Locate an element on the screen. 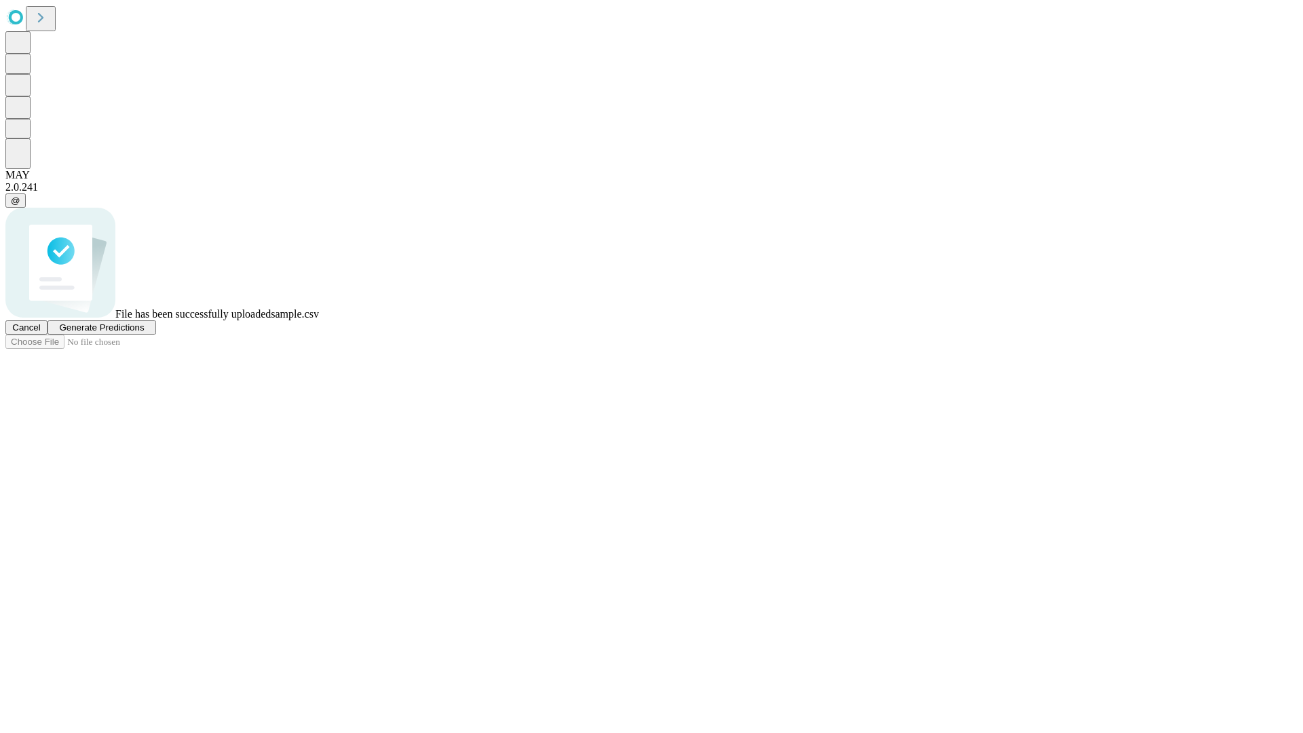  span: sample.csv is located at coordinates (294, 313).